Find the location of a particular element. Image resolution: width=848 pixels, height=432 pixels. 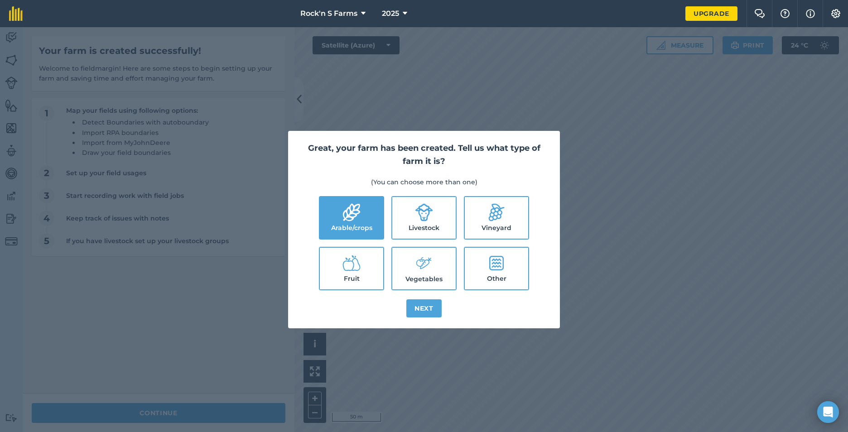

img: A question mark icon is located at coordinates (785, 14).